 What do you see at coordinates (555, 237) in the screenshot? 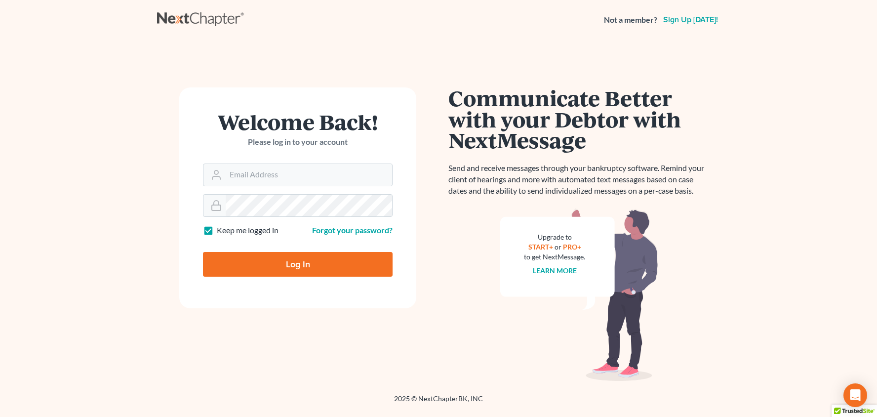
I see `div: Upgrade to` at bounding box center [555, 237].